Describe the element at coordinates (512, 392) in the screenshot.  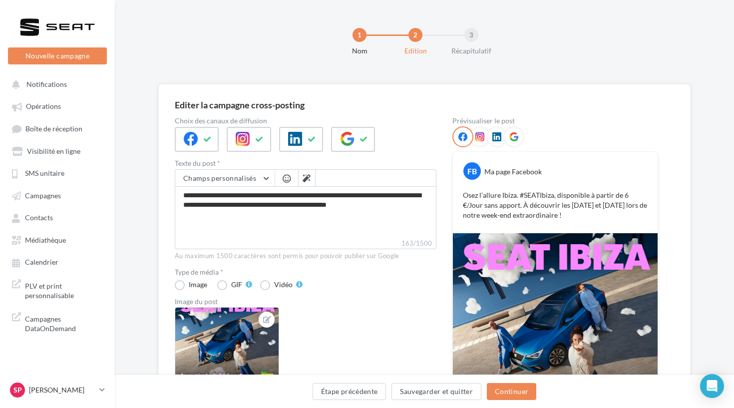
I see `button: Continuer` at that location.